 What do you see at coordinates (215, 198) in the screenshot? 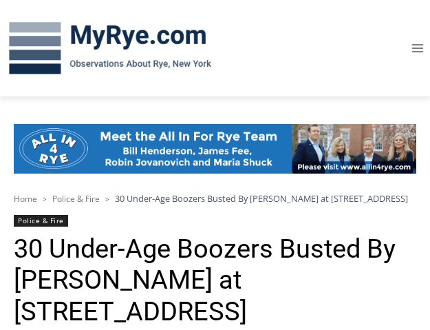
I see `nav: Breadcrumbs` at bounding box center [215, 198].